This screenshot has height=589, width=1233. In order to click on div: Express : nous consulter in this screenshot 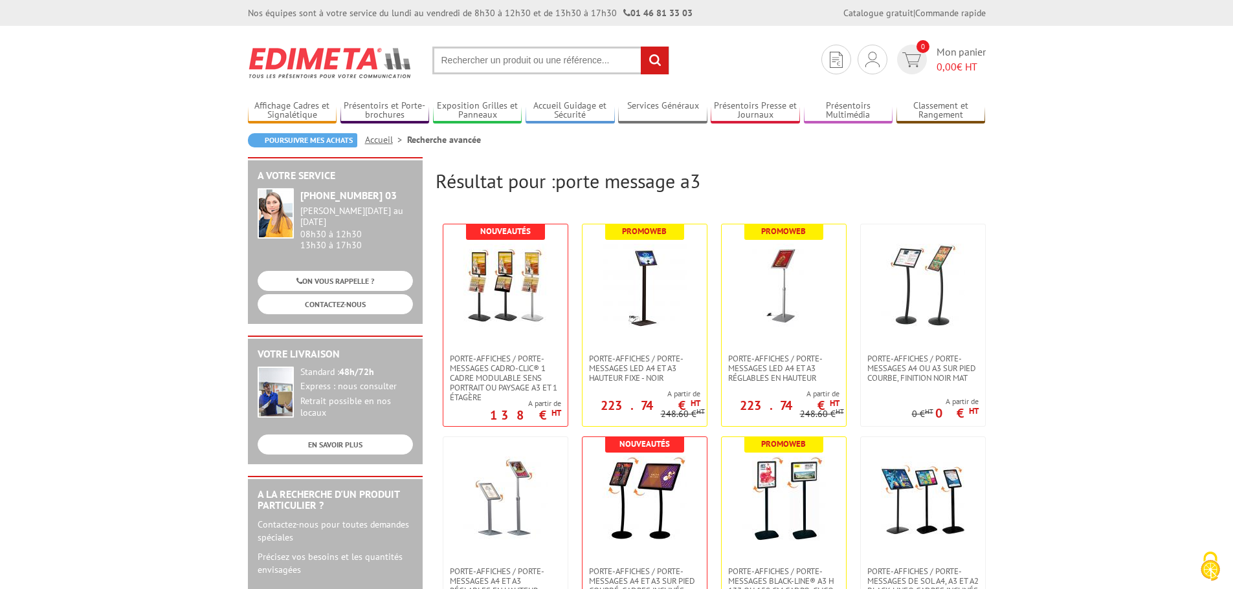, I will do `click(357, 387)`.